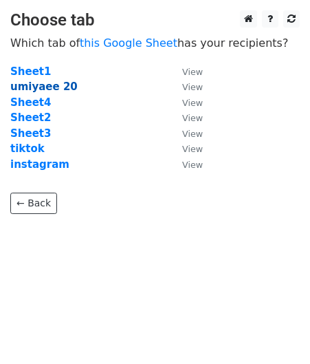 The width and height of the screenshot is (310, 364). I want to click on strong: Sheet2, so click(30, 118).